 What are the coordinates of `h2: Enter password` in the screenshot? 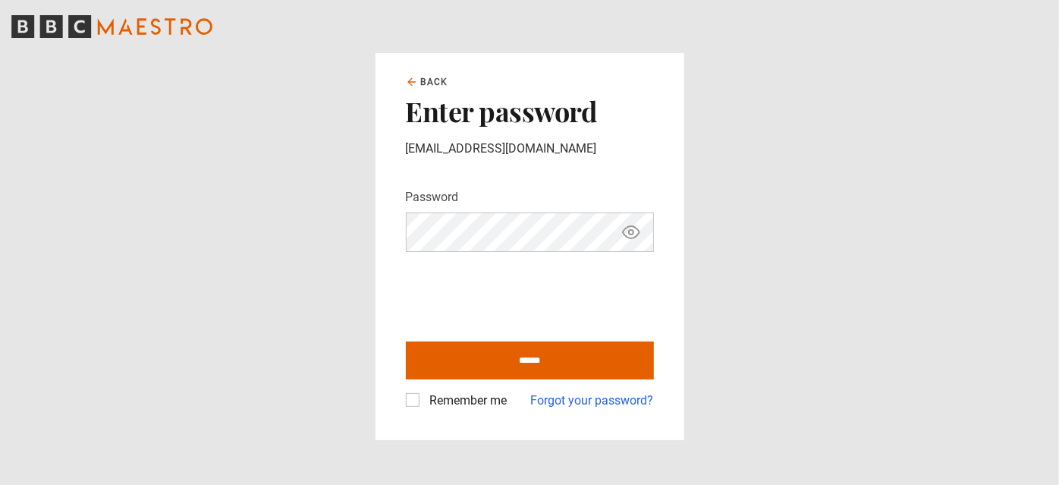 It's located at (529, 111).